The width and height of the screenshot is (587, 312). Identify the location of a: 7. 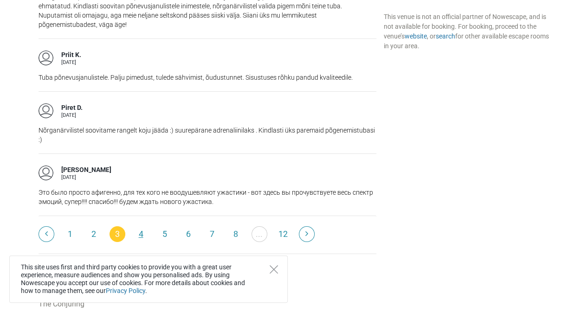
(212, 234).